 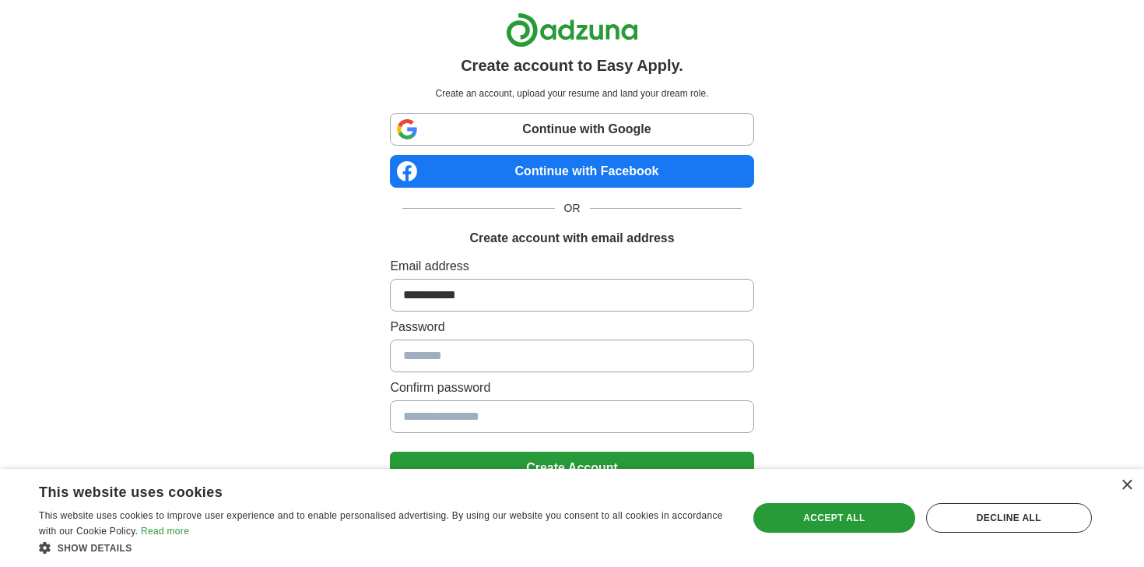 I want to click on div: Decline all, so click(x=1009, y=518).